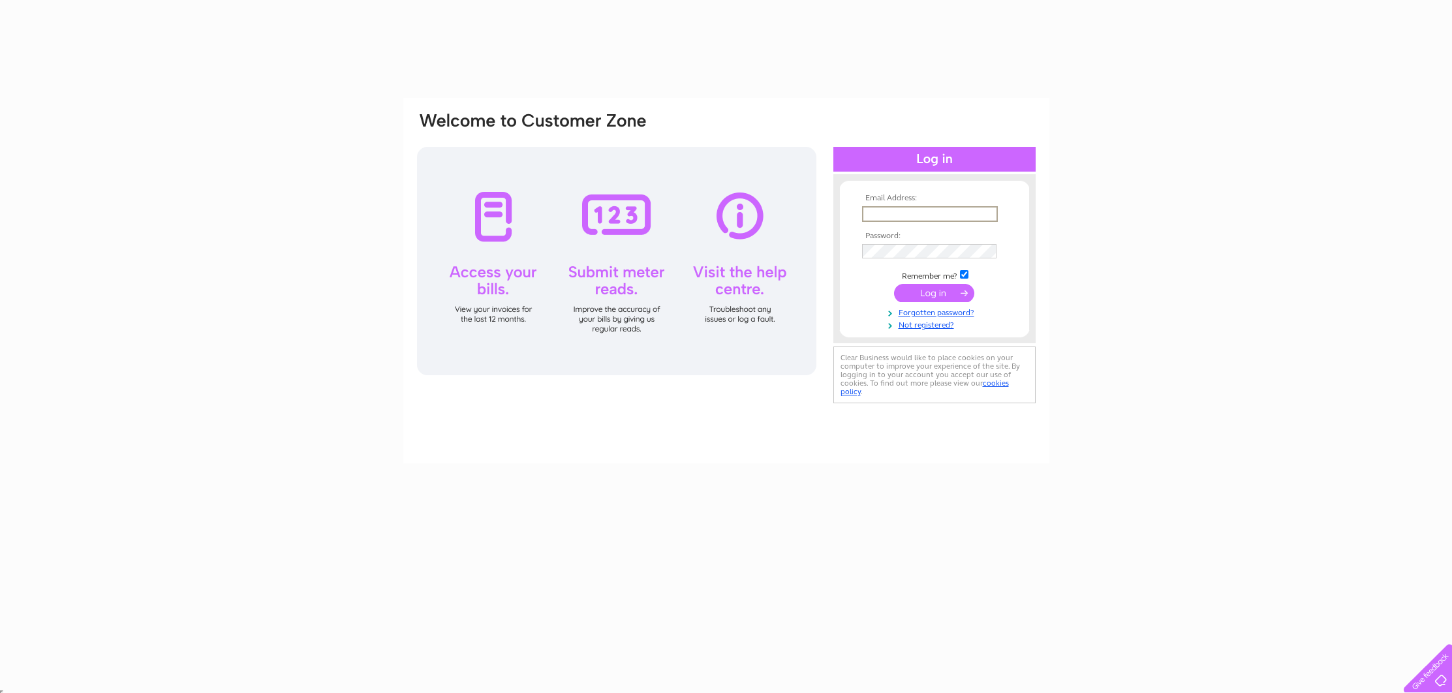  I want to click on td: Remember me?, so click(935, 275).